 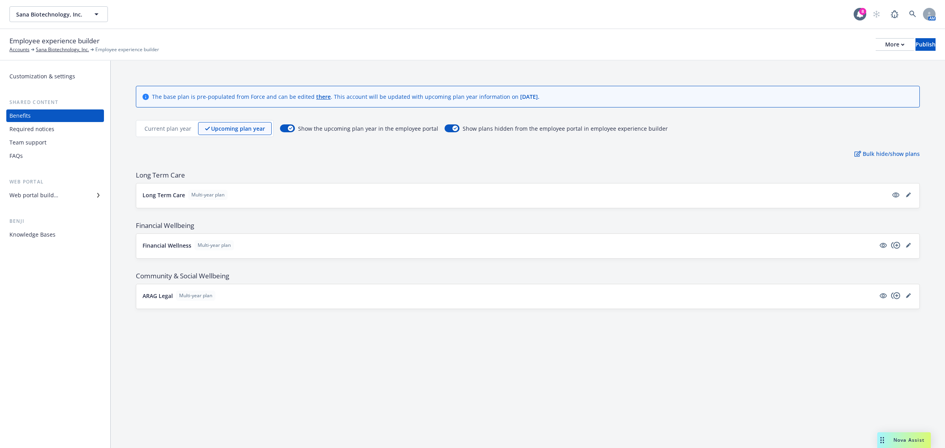 I want to click on a: Report a Bug, so click(x=895, y=14).